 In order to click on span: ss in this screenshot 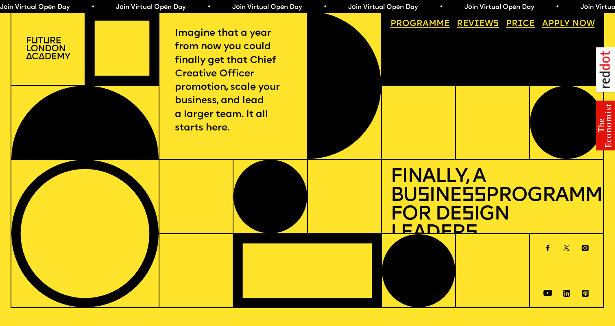, I will do `click(474, 196)`.